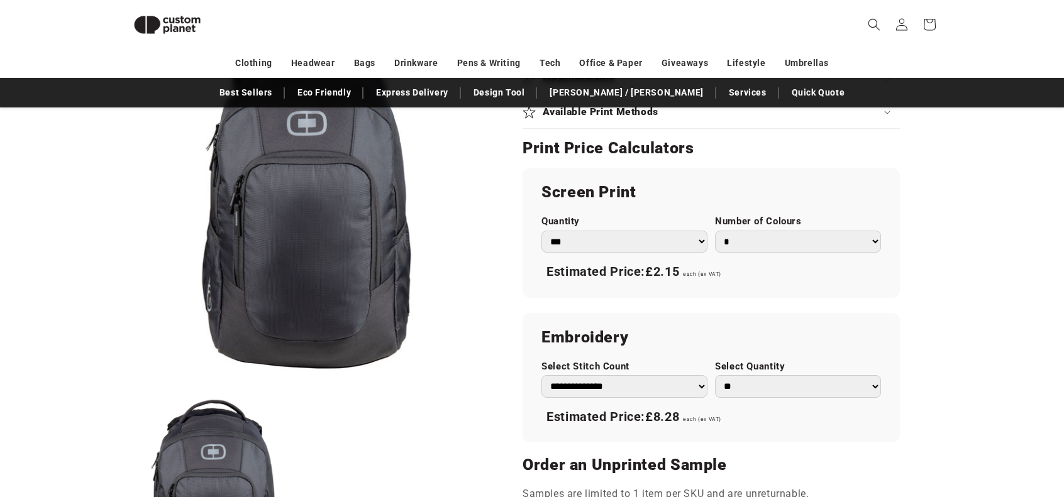 Image resolution: width=1064 pixels, height=497 pixels. I want to click on a: Drinkware, so click(416, 63).